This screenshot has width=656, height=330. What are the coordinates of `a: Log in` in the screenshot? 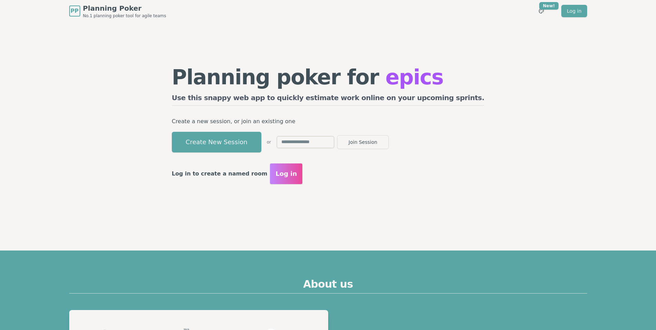 It's located at (574, 11).